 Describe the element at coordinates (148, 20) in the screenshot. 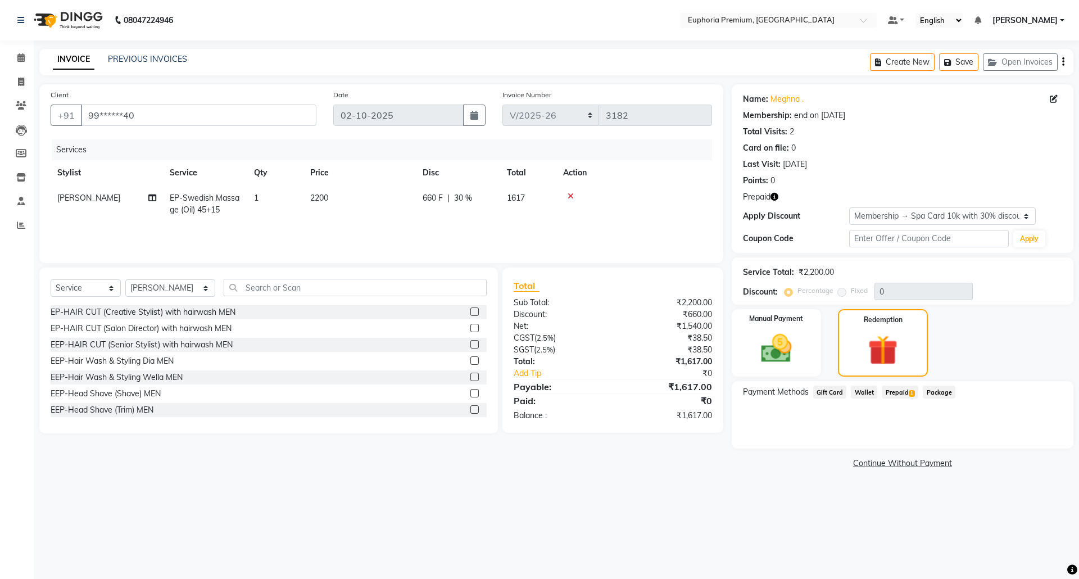

I see `b: 08047224946` at that location.